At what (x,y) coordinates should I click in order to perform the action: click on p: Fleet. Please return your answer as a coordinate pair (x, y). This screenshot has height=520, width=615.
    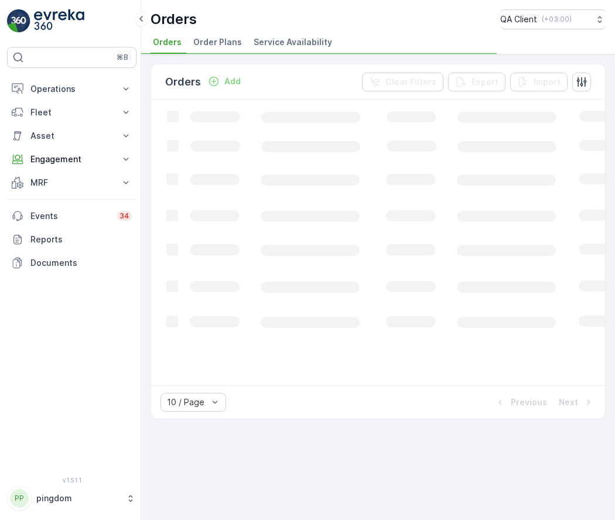
    Looking at the image, I should click on (71, 112).